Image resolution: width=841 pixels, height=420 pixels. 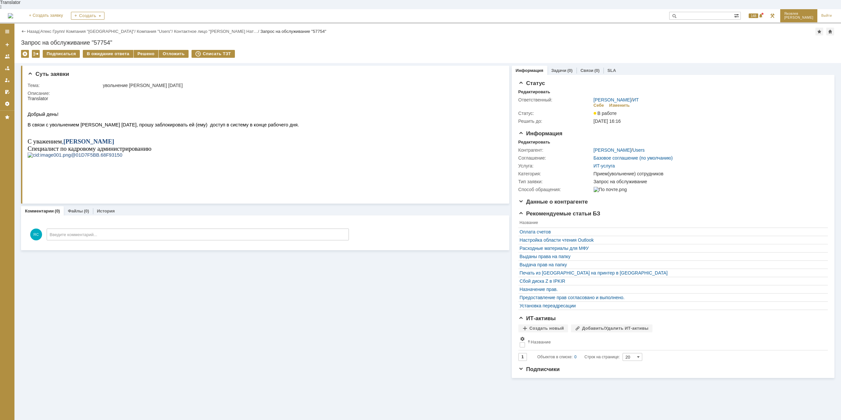 What do you see at coordinates (555, 113) in the screenshot?
I see `div: Статус:` at bounding box center [555, 113].